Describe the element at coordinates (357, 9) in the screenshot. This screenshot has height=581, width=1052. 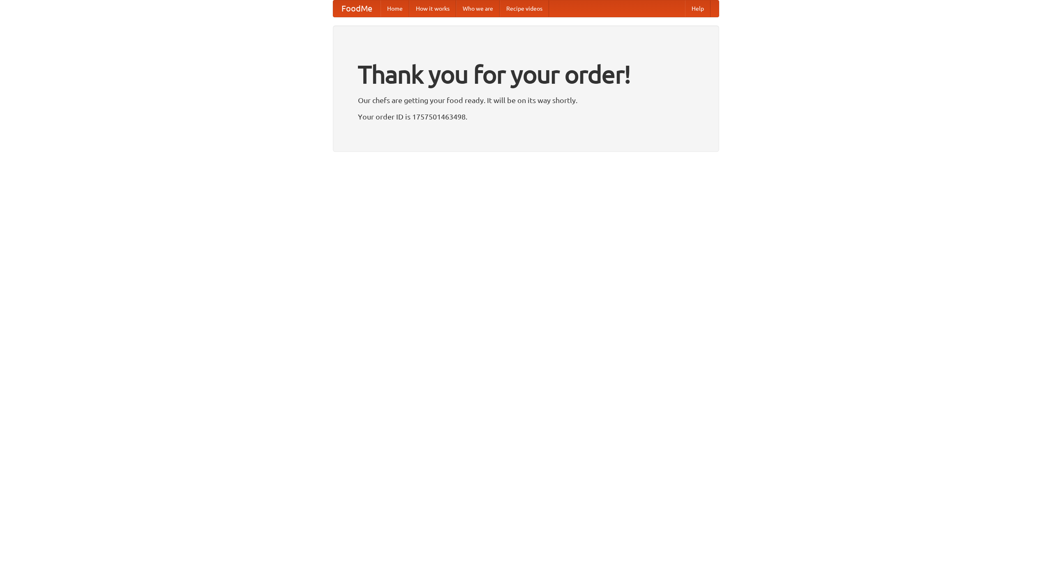
I see `a: FoodMe` at that location.